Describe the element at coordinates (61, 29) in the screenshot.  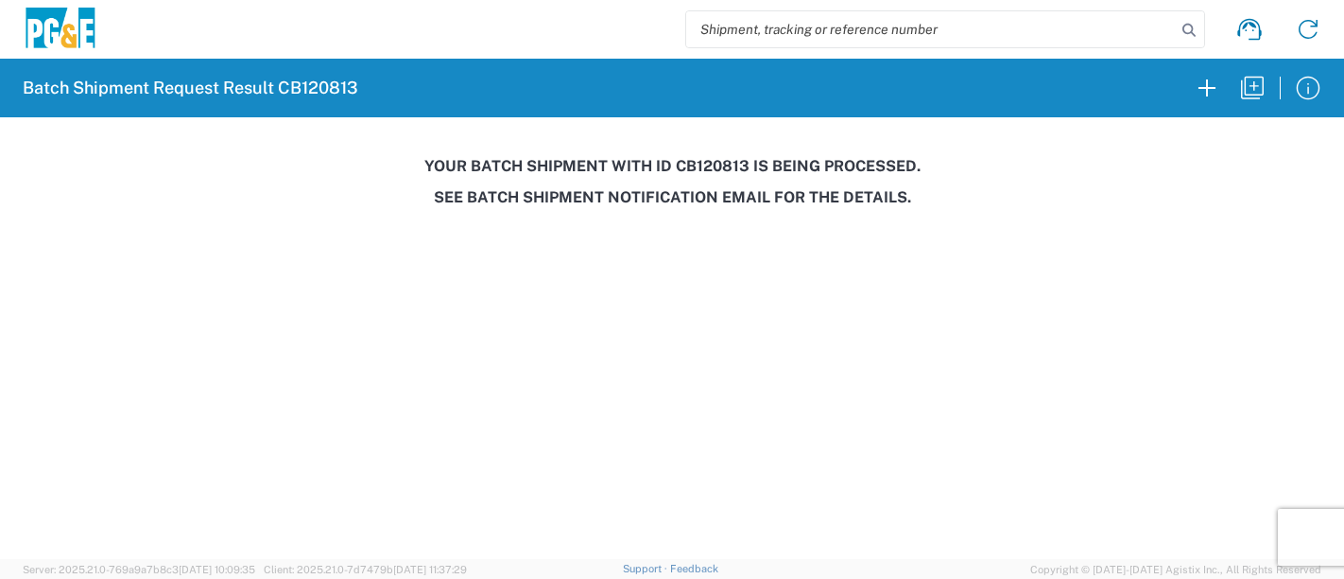
I see `img: pge` at that location.